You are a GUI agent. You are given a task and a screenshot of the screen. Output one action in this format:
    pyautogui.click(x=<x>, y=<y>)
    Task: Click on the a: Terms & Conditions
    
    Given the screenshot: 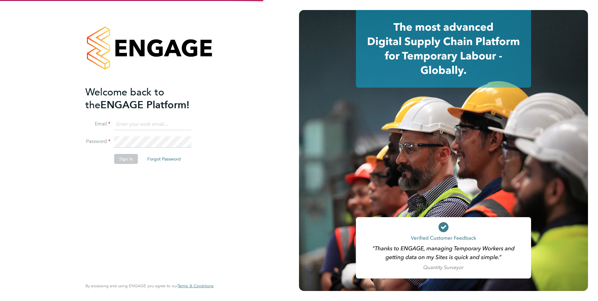 What is the action you would take?
    pyautogui.click(x=196, y=286)
    